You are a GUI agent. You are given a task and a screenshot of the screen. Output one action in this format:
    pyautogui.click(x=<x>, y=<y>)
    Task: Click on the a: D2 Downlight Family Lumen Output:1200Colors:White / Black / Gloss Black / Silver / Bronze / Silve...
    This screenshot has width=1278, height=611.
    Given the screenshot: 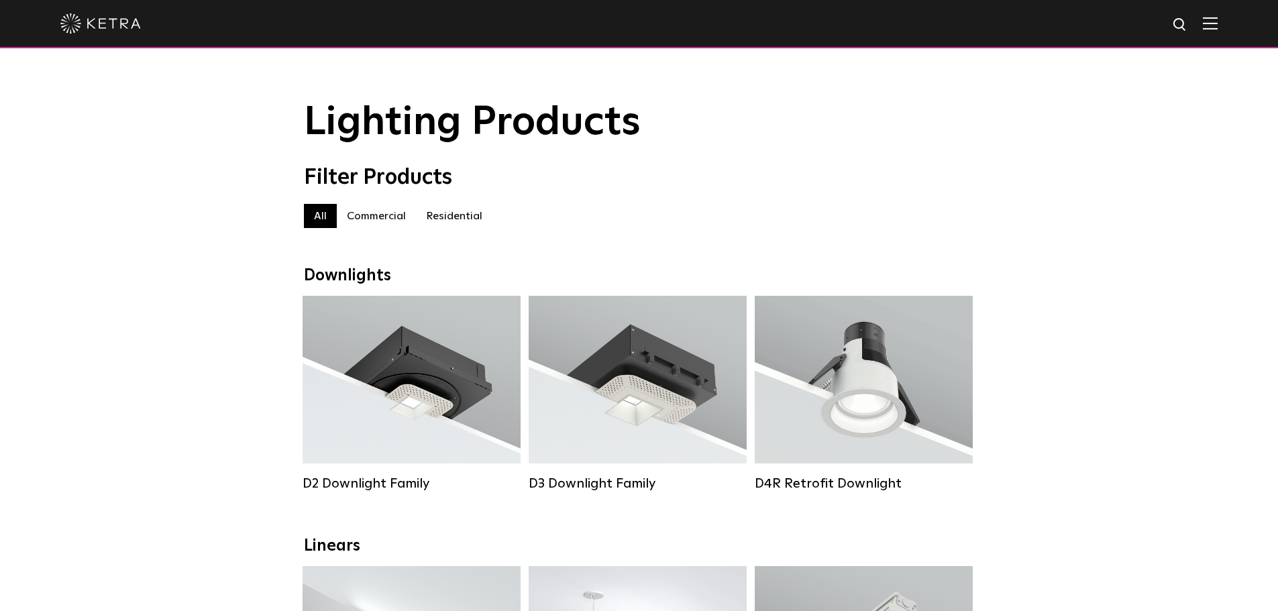 What is the action you would take?
    pyautogui.click(x=411, y=394)
    